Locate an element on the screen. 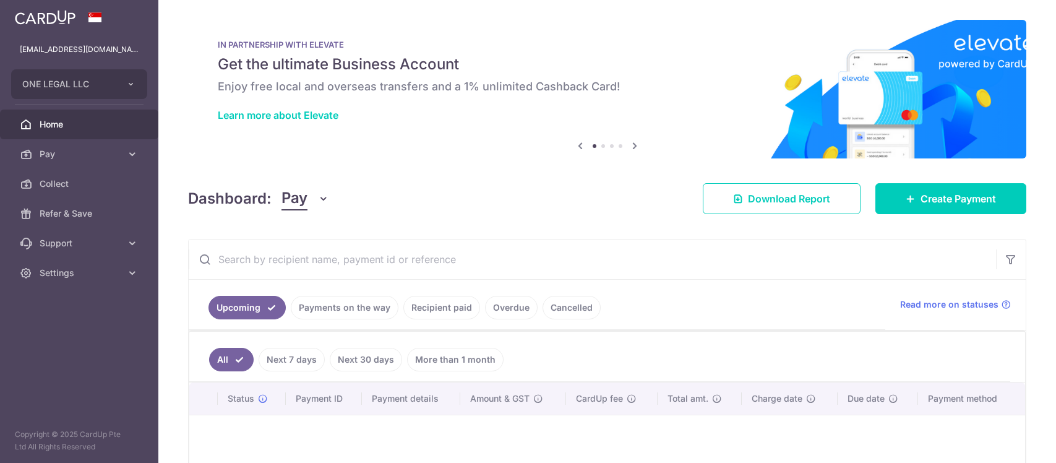 The width and height of the screenshot is (1056, 463). span: Collect is located at coordinates (80, 184).